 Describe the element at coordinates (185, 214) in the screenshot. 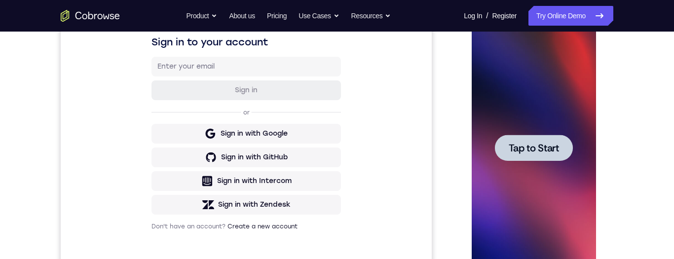

I see `button: Sign in with Intercom` at that location.